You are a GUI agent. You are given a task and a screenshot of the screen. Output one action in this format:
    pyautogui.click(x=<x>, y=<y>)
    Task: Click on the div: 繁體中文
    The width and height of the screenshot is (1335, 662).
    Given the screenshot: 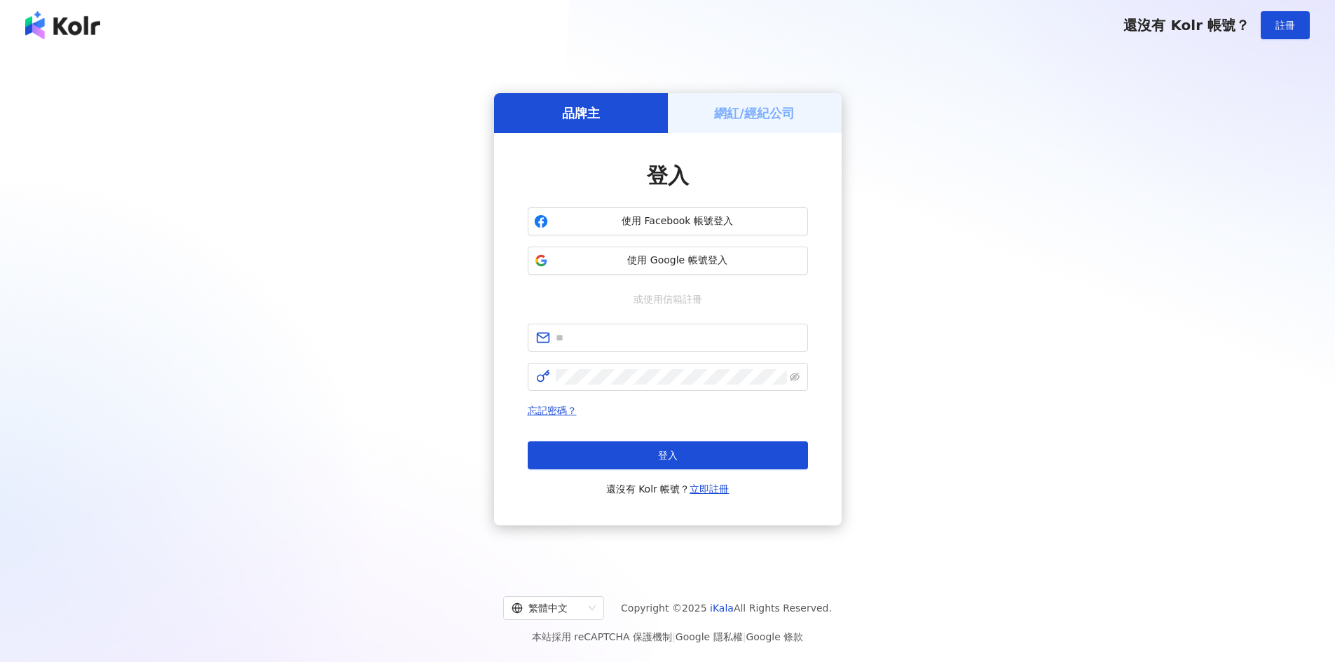 What is the action you would take?
    pyautogui.click(x=547, y=608)
    